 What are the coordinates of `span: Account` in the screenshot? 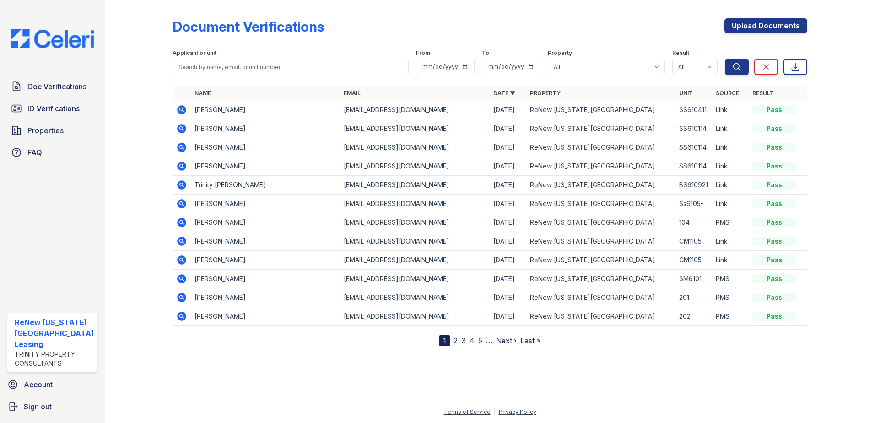 It's located at (38, 385).